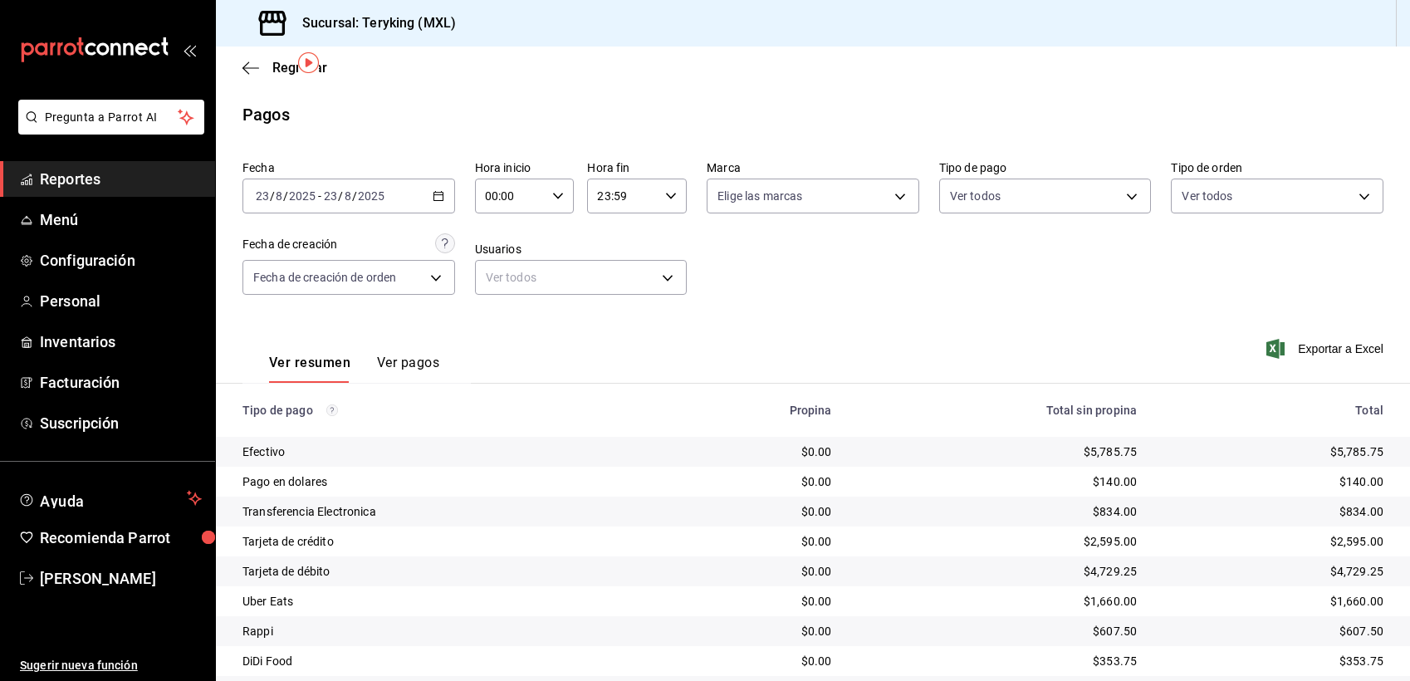 This screenshot has width=1410, height=681. Describe the element at coordinates (448, 661) in the screenshot. I see `div: DiDi Food` at that location.